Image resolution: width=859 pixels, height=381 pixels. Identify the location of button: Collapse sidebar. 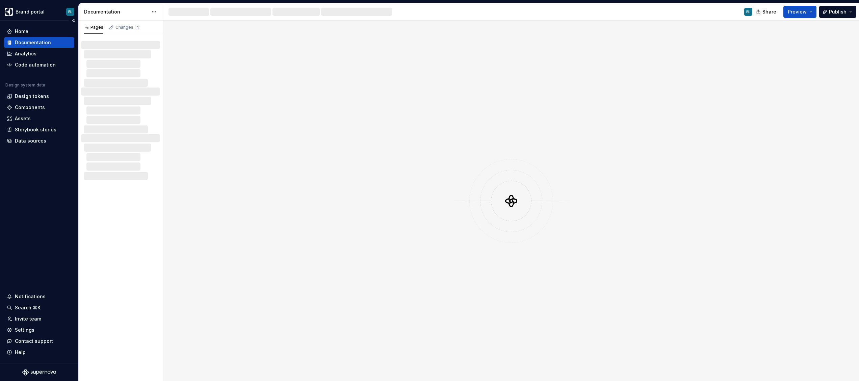
(74, 21).